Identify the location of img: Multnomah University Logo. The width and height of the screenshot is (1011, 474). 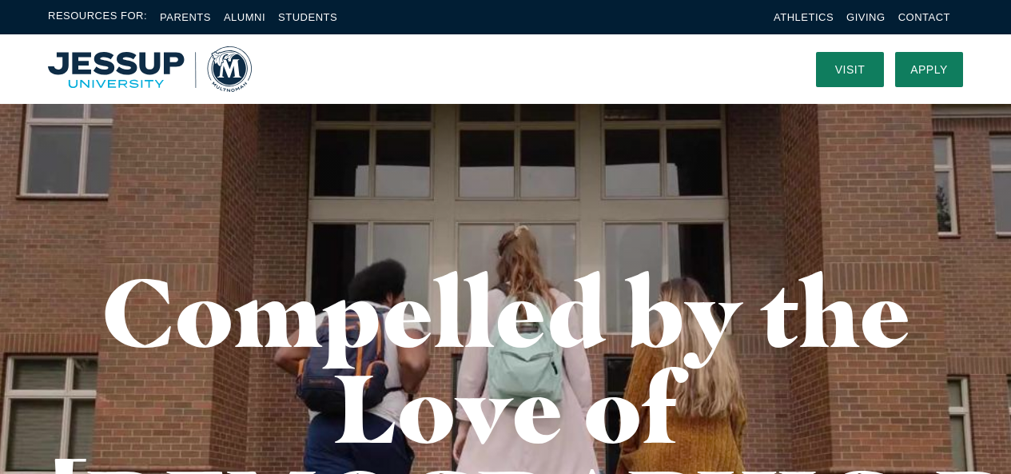
(149, 69).